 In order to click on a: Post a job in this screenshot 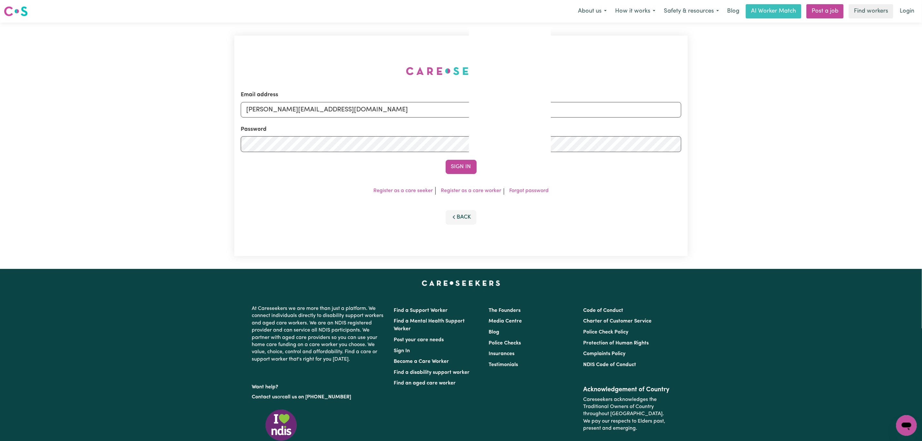, I will do `click(825, 11)`.